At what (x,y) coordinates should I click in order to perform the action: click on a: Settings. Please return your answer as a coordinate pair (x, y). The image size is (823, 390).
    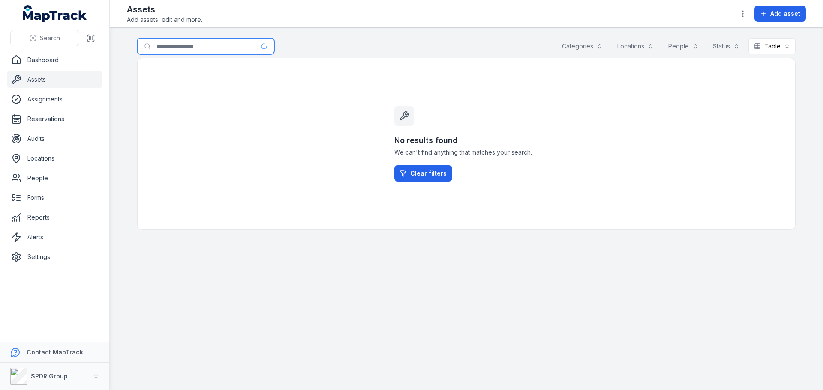
    Looking at the image, I should click on (54, 257).